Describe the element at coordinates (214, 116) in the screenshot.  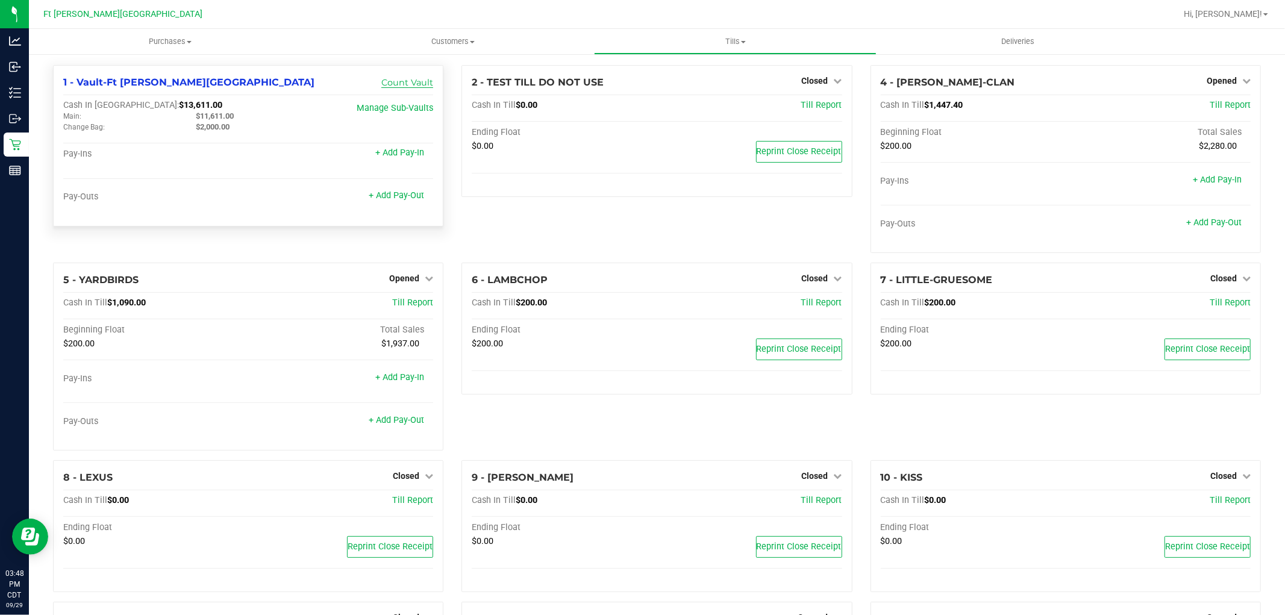
I see `span: $11,611.00` at that location.